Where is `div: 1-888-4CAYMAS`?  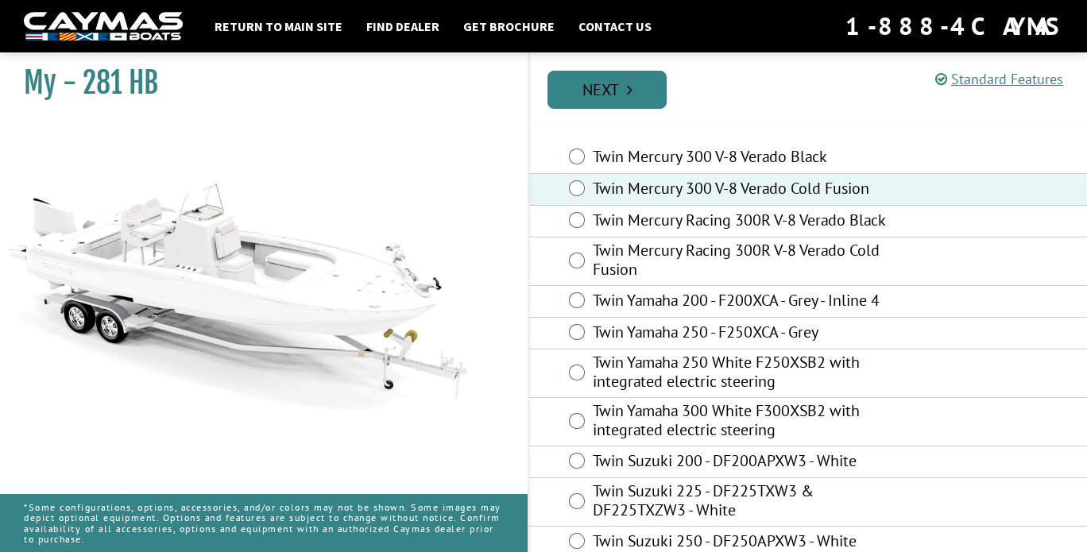 div: 1-888-4CAYMAS is located at coordinates (955, 26).